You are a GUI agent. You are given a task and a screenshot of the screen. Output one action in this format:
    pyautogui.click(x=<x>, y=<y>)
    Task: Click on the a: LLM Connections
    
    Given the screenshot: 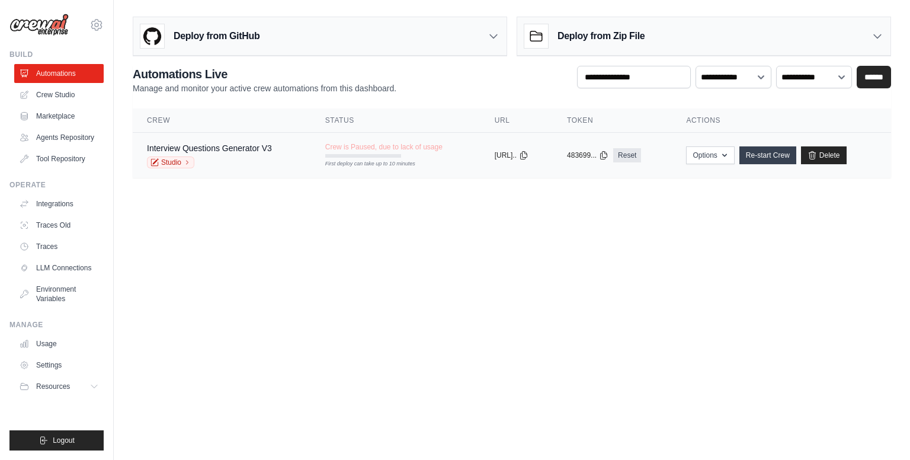 What is the action you would take?
    pyautogui.click(x=59, y=268)
    